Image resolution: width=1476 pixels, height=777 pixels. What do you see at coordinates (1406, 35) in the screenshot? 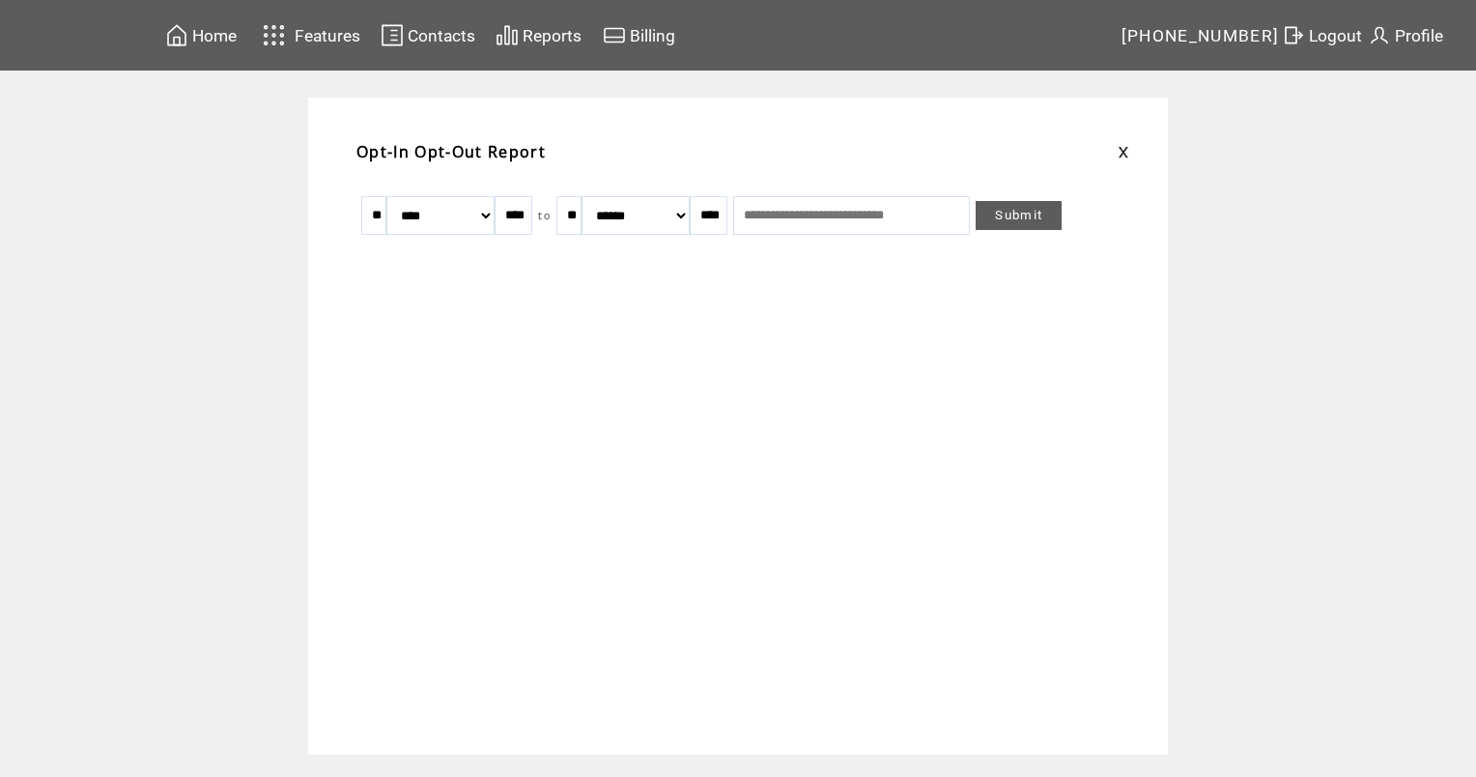
I see `a: Profile` at bounding box center [1406, 35].